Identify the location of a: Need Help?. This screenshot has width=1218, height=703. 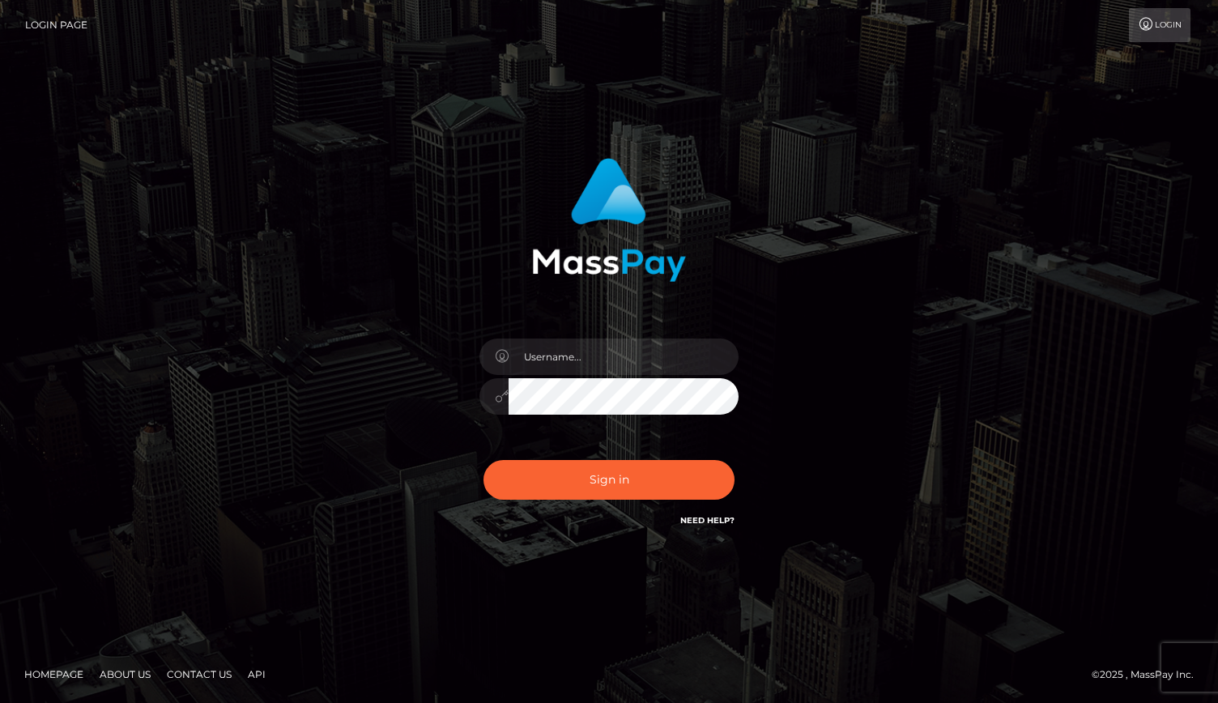
(707, 520).